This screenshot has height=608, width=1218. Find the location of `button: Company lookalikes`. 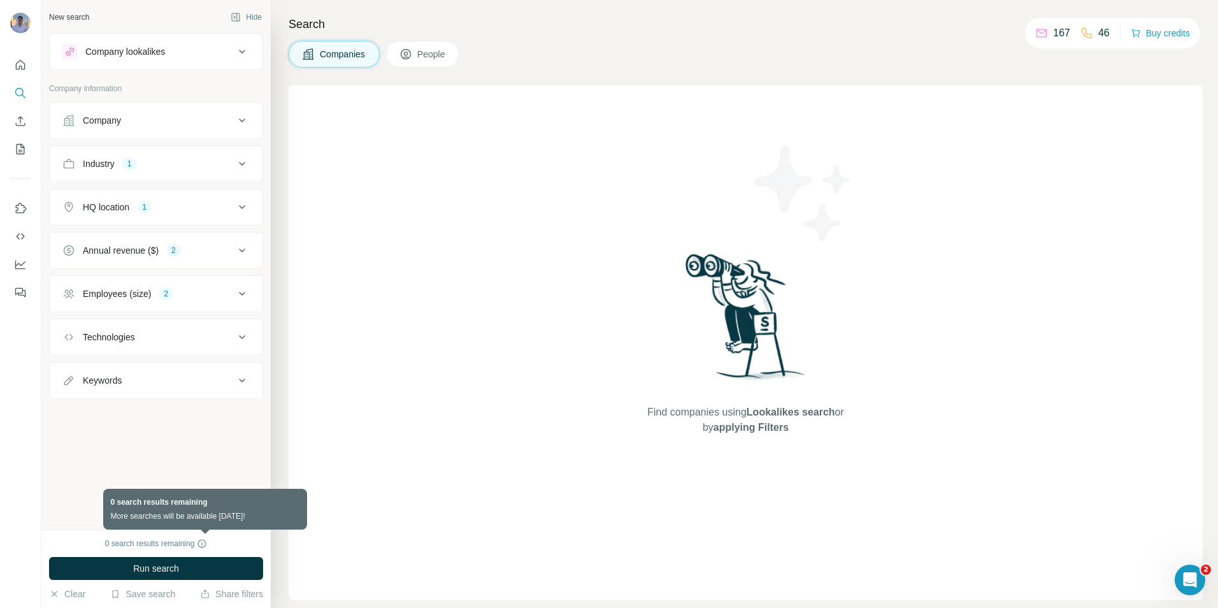

button: Company lookalikes is located at coordinates (156, 52).